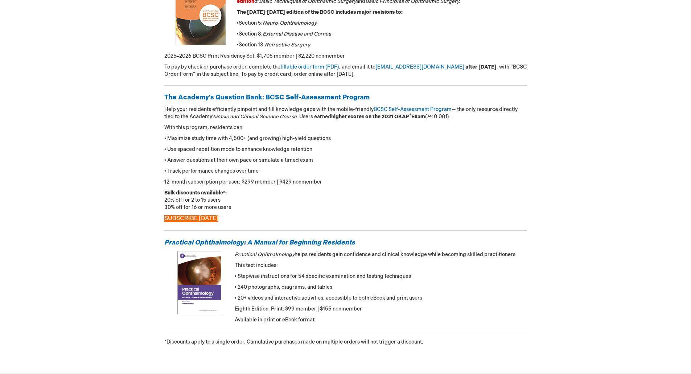  Describe the element at coordinates (256, 116) in the screenshot. I see `em: Basic and Clinical Science Course` at that location.